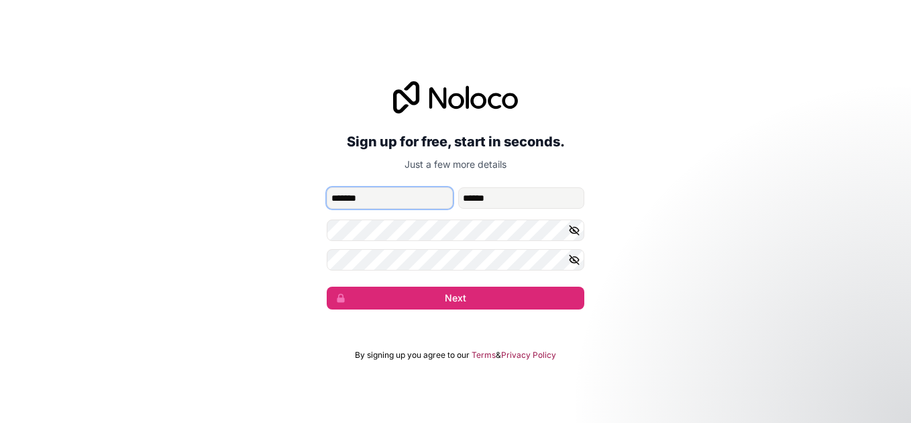 This screenshot has width=911, height=423. I want to click on a: Privacy Policy, so click(528, 355).